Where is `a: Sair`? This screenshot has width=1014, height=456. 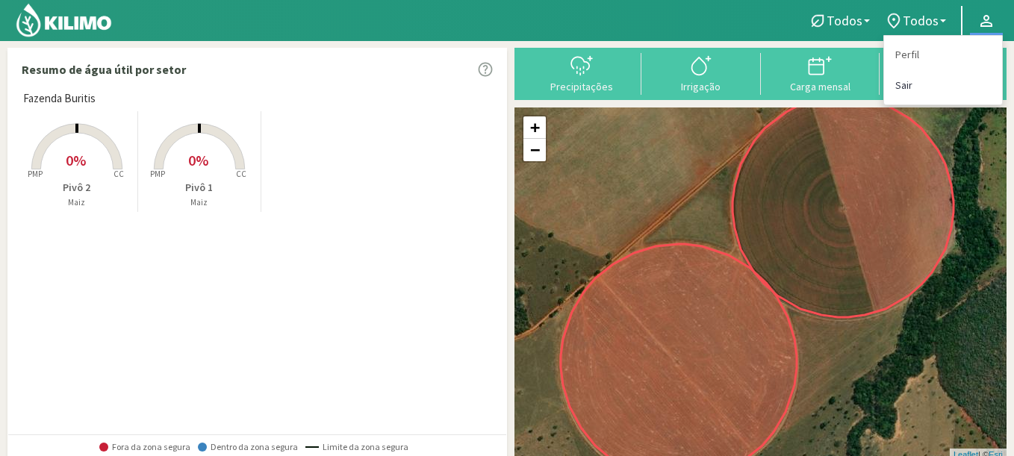 a: Sair is located at coordinates (943, 85).